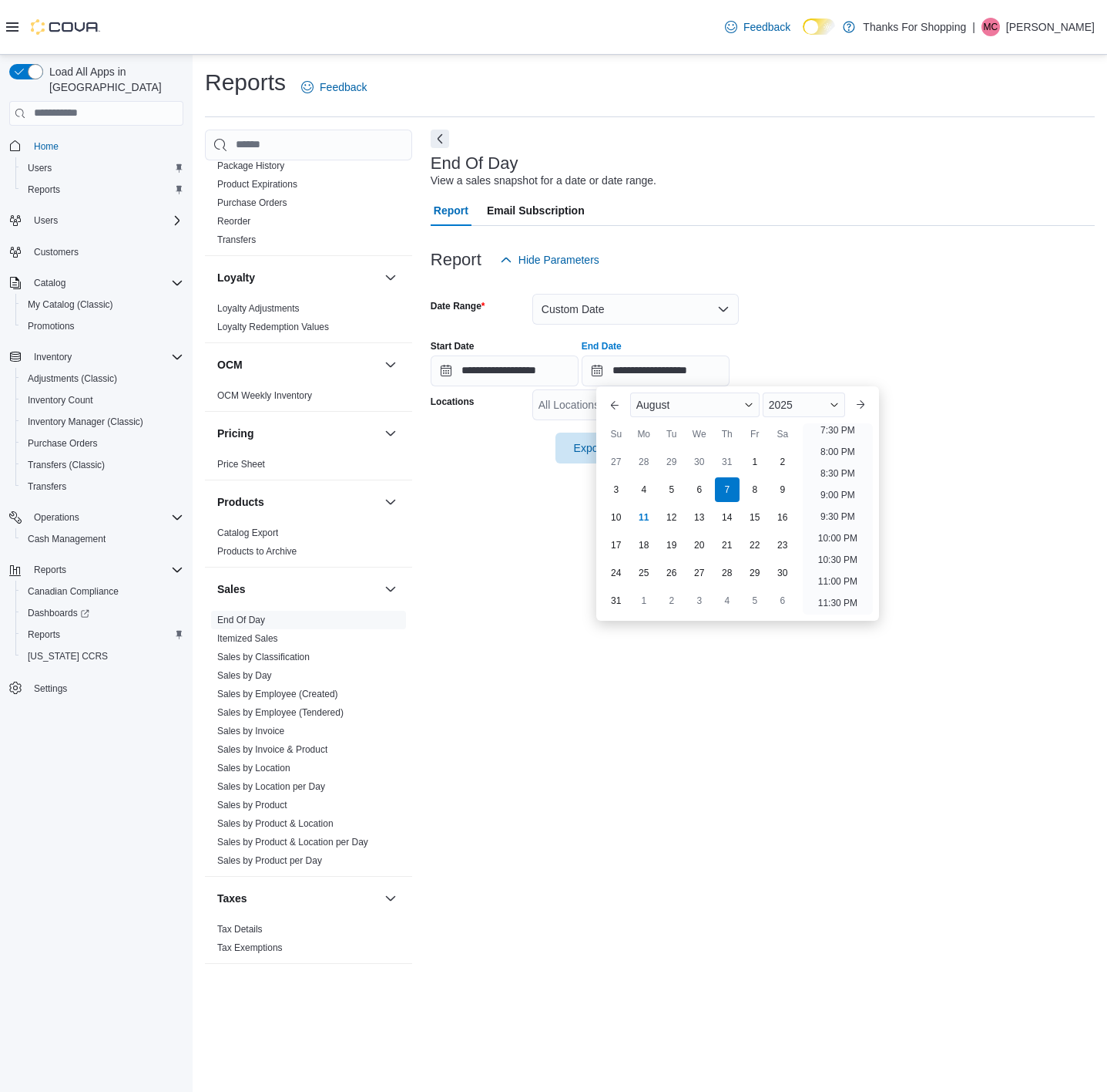  Describe the element at coordinates (298, 278) in the screenshot. I see `button: Loyalty` at that location.